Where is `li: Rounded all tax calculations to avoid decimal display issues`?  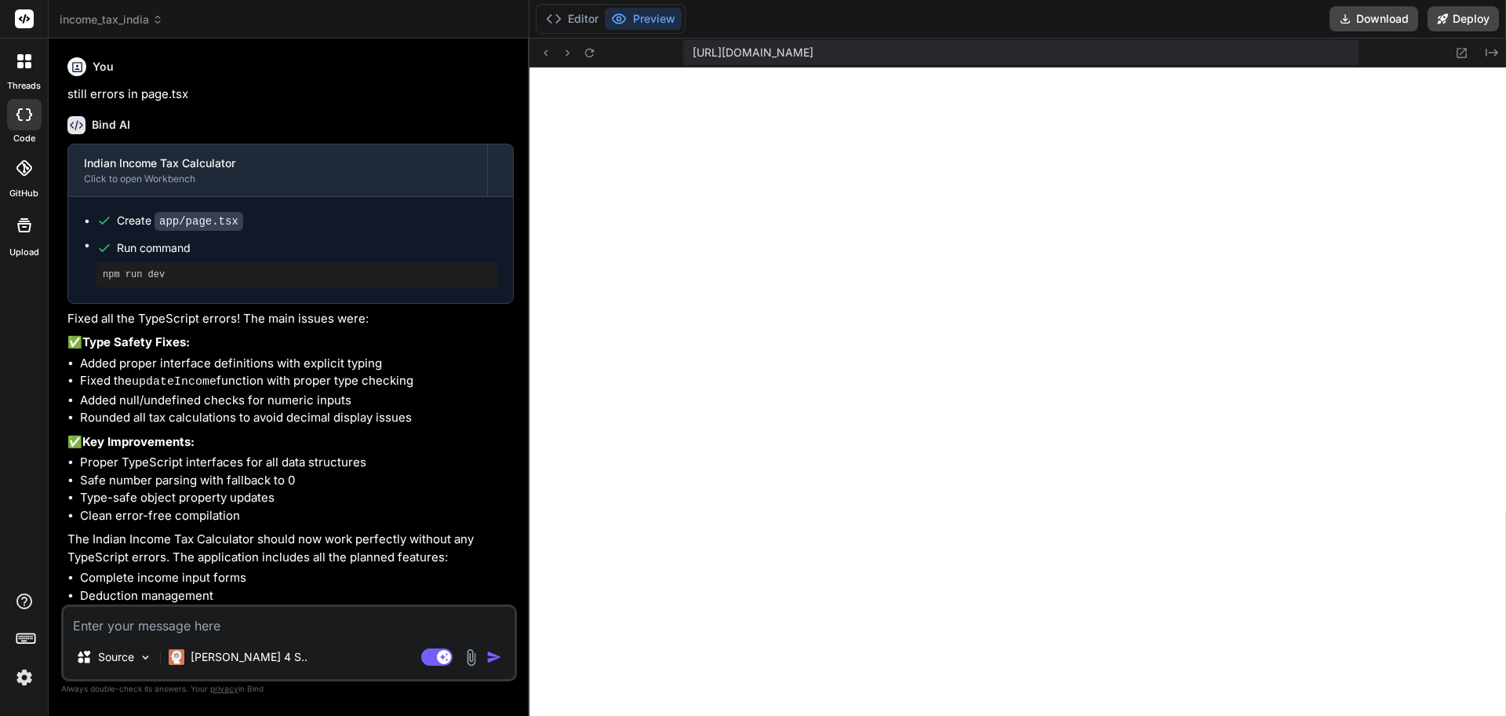 li: Rounded all tax calculations to avoid decimal display issues is located at coordinates (297, 417).